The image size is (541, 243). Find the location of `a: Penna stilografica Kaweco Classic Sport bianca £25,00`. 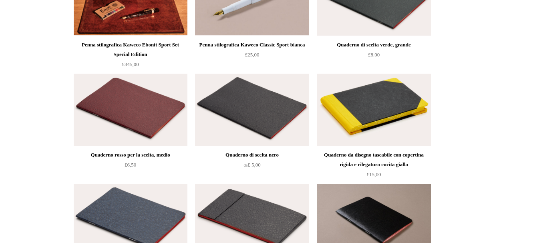

a: Penna stilografica Kaweco Classic Sport bianca £25,00 is located at coordinates (252, 57).